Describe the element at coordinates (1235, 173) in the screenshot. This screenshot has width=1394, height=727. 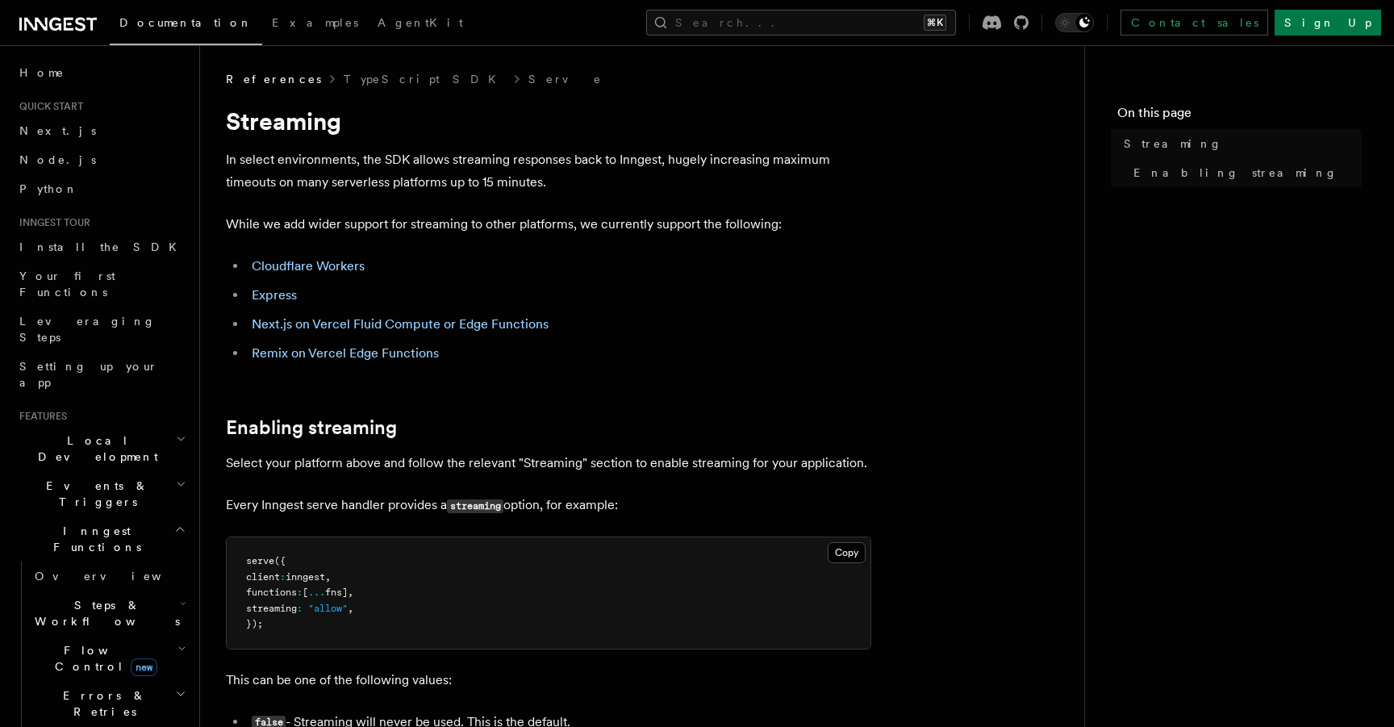
I see `span: Enabling streaming` at that location.